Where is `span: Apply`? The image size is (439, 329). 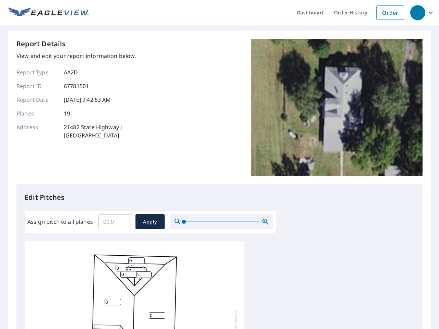
span: Apply is located at coordinates (150, 222).